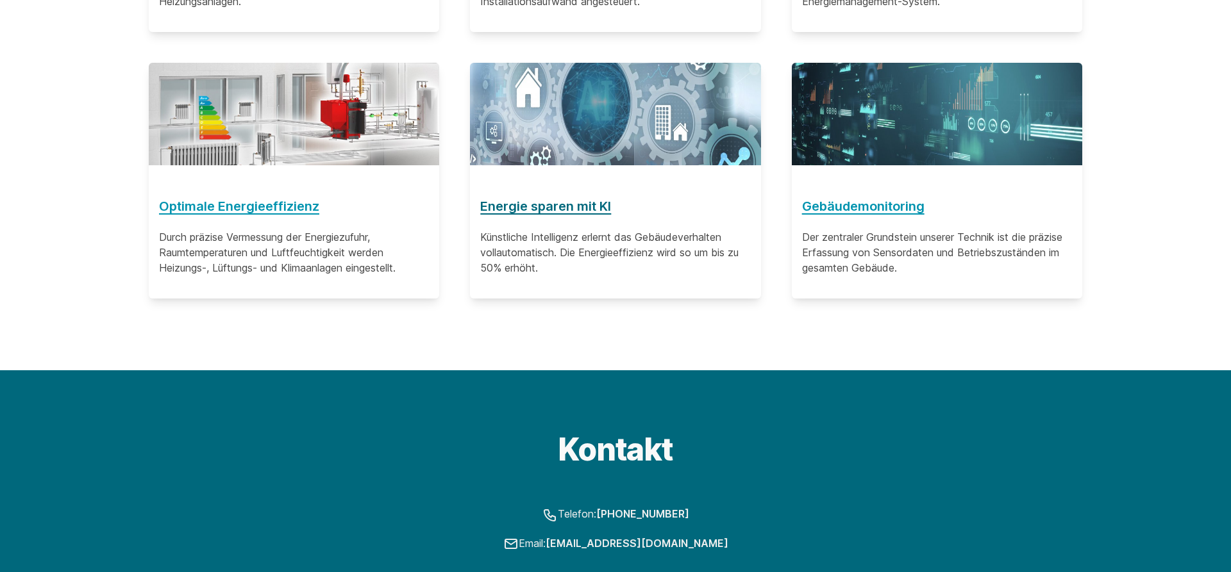 This screenshot has height=572, width=1231. Describe the element at coordinates (294, 206) in the screenshot. I see `a: Optimale Energieeffizienz` at that location.